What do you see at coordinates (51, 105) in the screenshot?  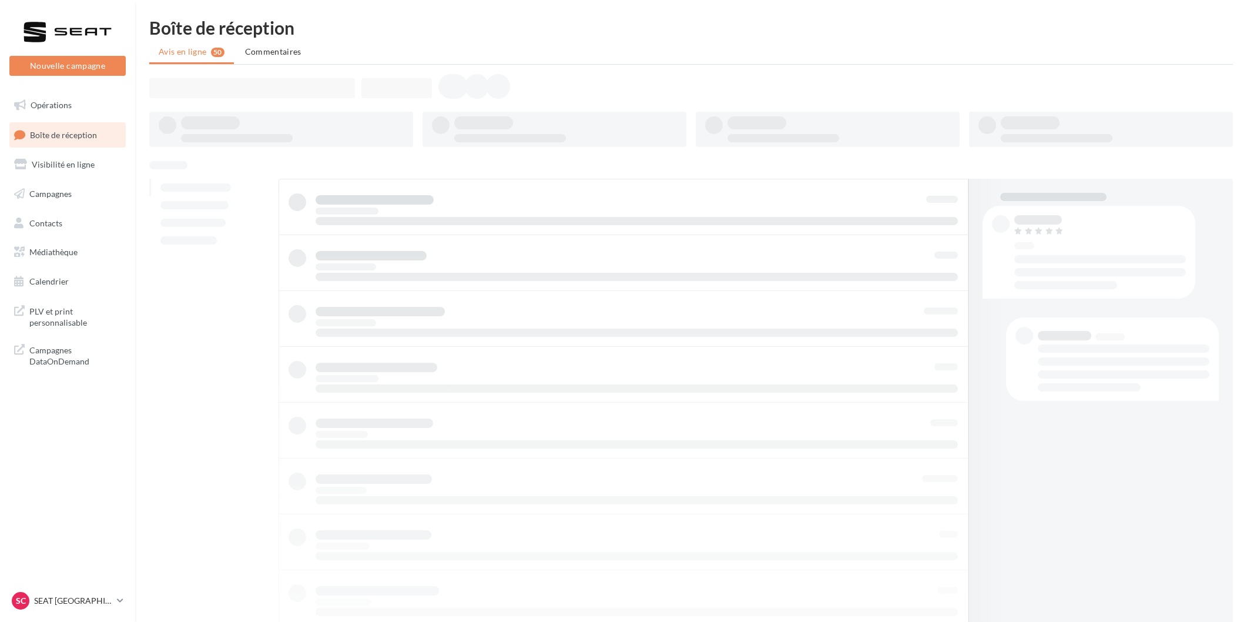 I see `span: Opérations` at bounding box center [51, 105].